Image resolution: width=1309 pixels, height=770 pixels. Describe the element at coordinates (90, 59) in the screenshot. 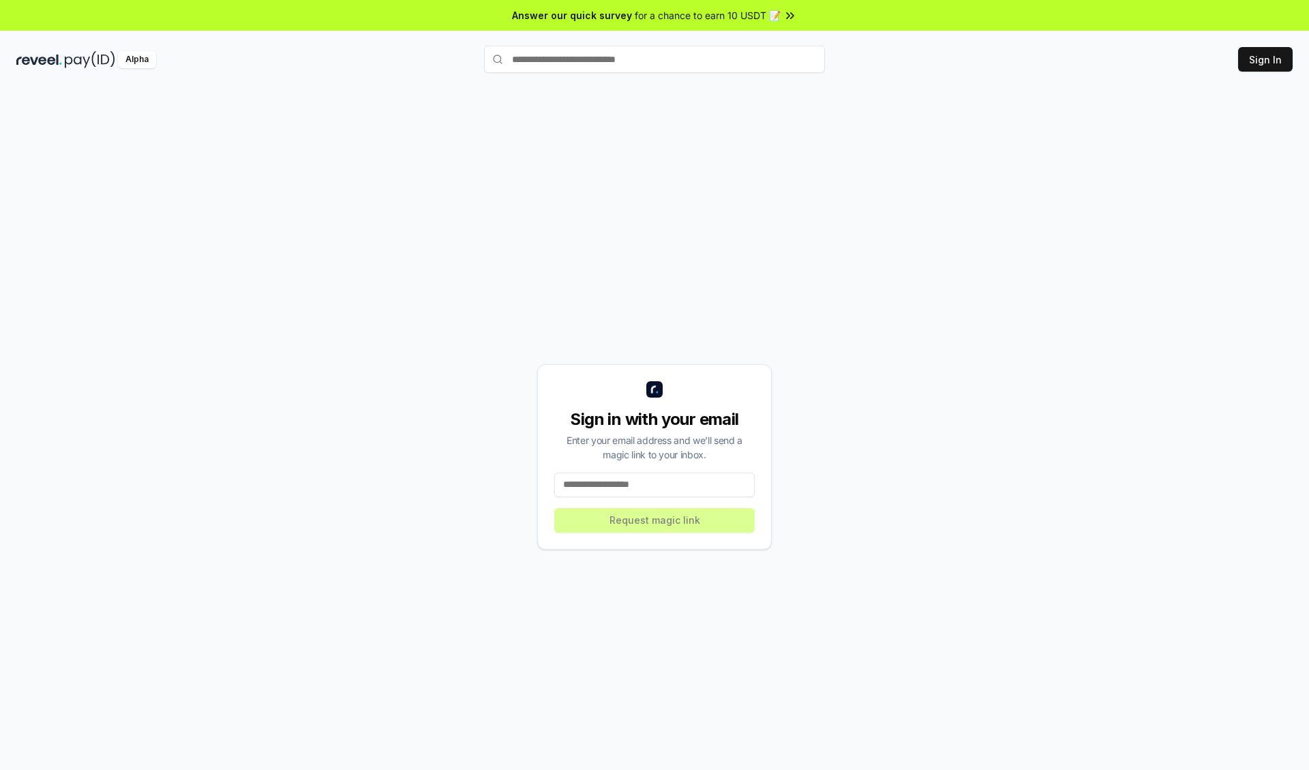

I see `img: pay_id` at that location.